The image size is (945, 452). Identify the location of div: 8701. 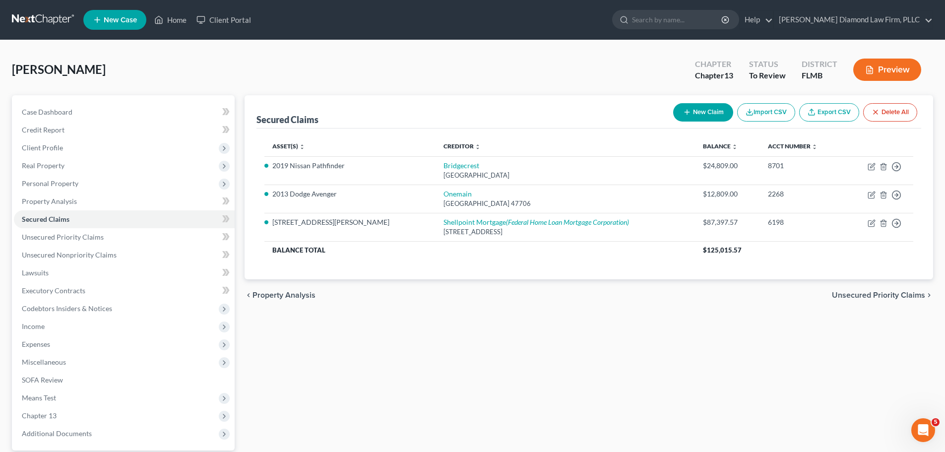
(802, 166).